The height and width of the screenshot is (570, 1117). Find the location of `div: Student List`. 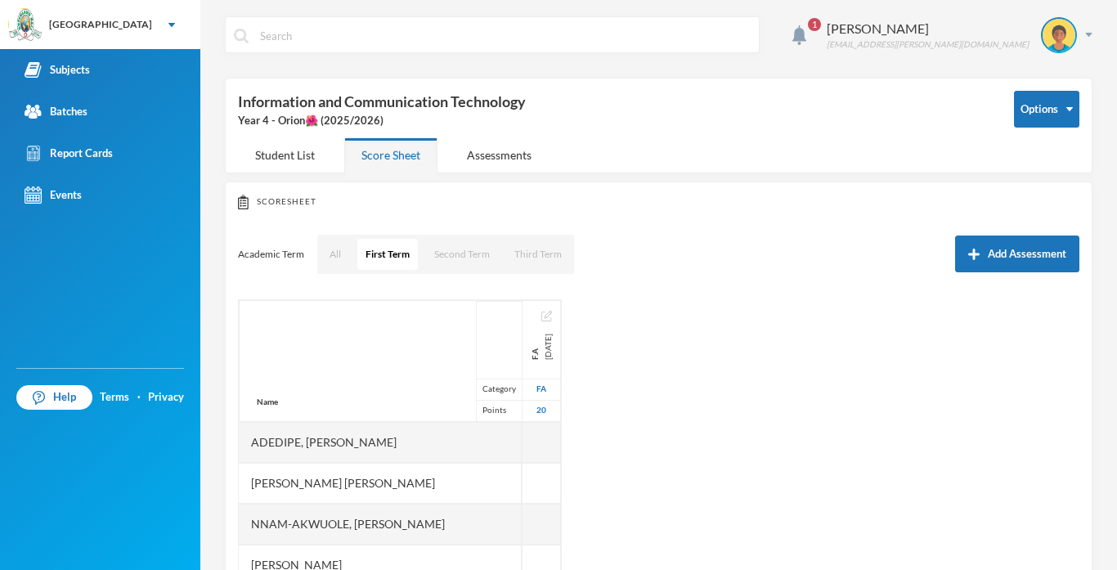

div: Student List is located at coordinates (285, 155).